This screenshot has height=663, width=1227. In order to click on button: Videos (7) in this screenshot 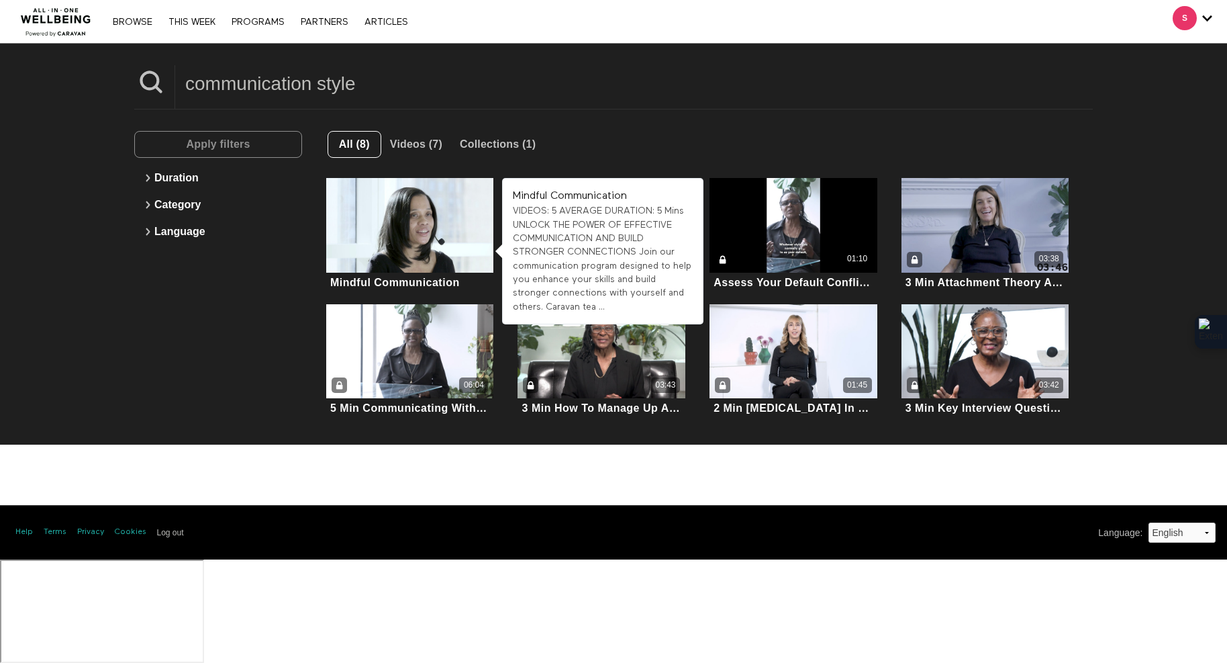, I will do `click(416, 144)`.